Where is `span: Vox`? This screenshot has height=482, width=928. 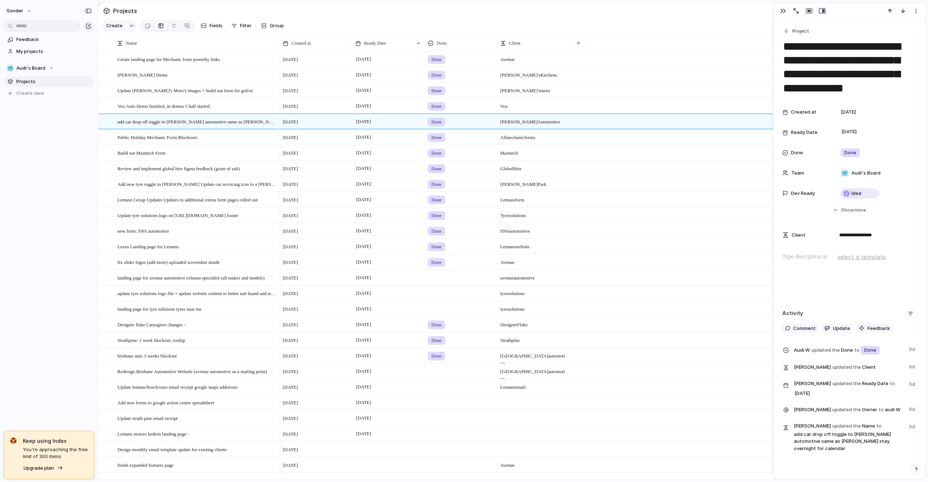 span: Vox is located at coordinates (533, 104).